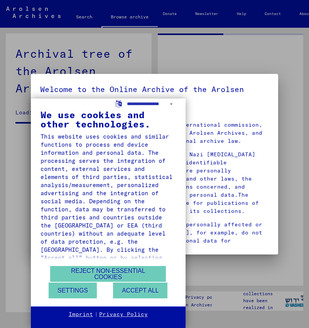  I want to click on button: Accept all, so click(140, 291).